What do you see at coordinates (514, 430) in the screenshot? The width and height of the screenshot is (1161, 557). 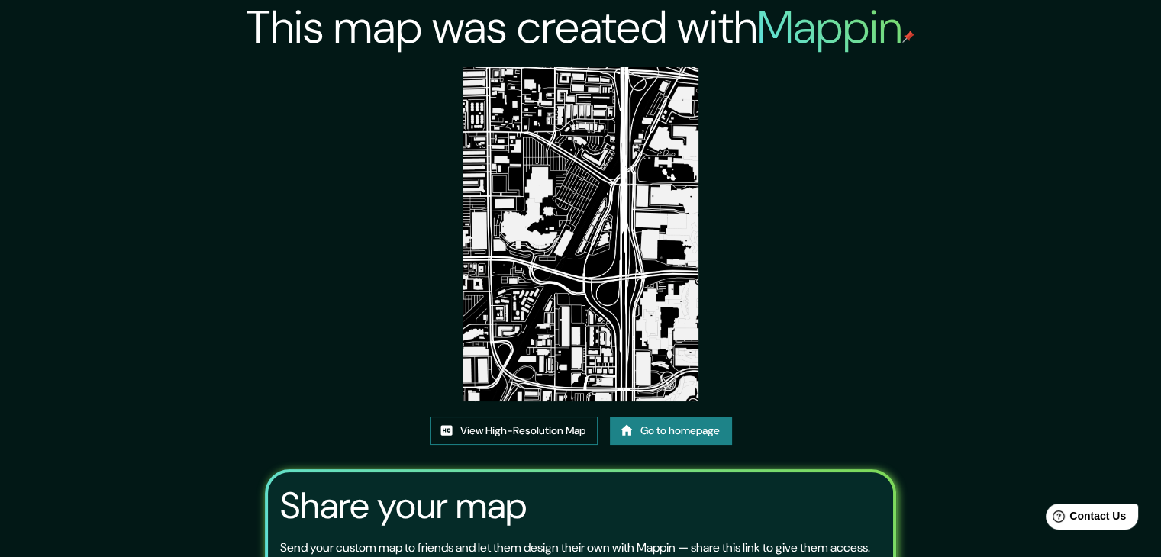 I see `a: View High-Resolution Map` at bounding box center [514, 430].